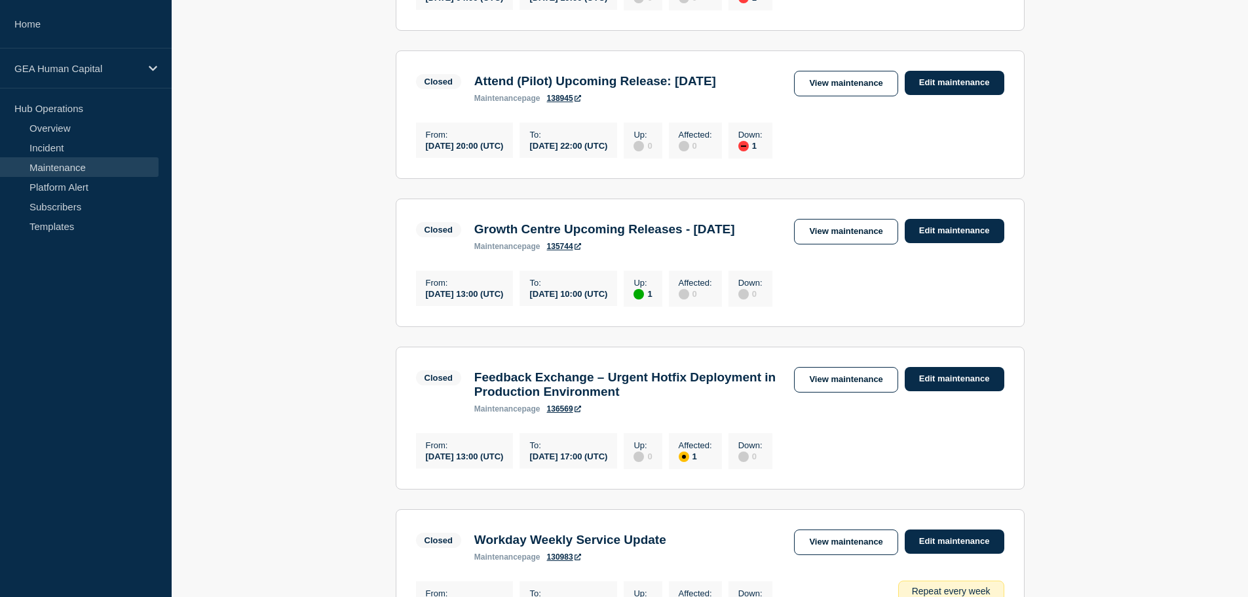  Describe the element at coordinates (744, 146) in the screenshot. I see `div: down` at that location.